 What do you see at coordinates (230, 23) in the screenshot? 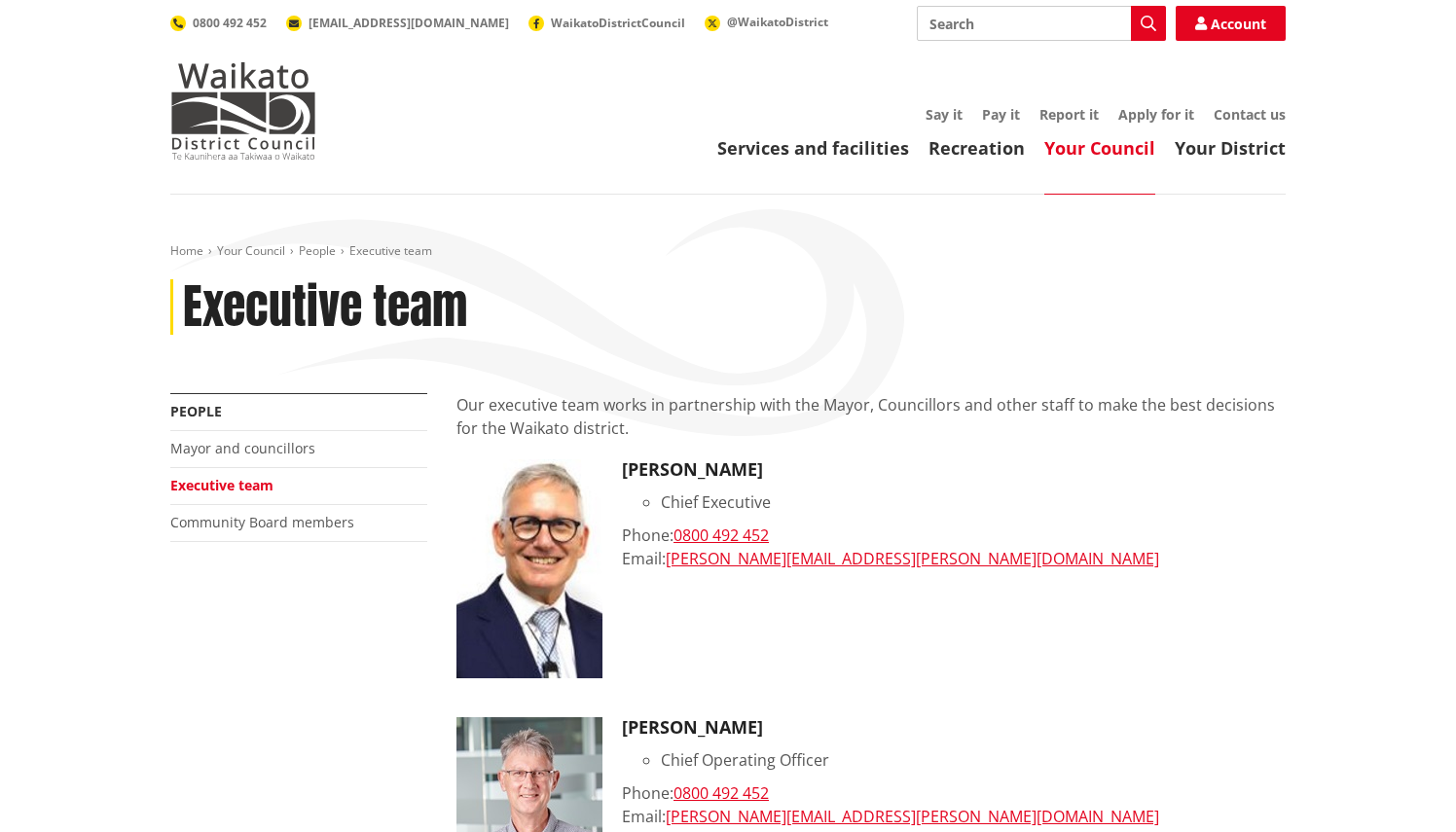
I see `span: 0800 492 452` at bounding box center [230, 23].